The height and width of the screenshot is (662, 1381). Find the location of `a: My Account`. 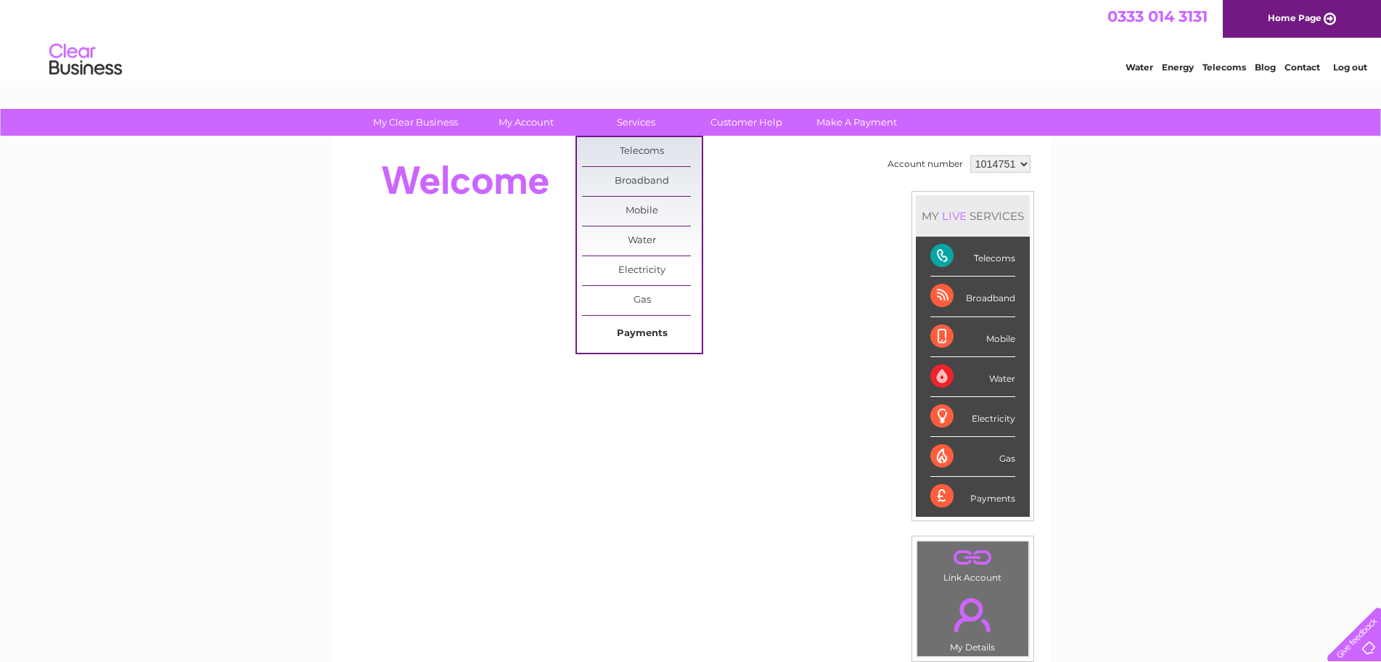

a: My Account is located at coordinates (525, 122).